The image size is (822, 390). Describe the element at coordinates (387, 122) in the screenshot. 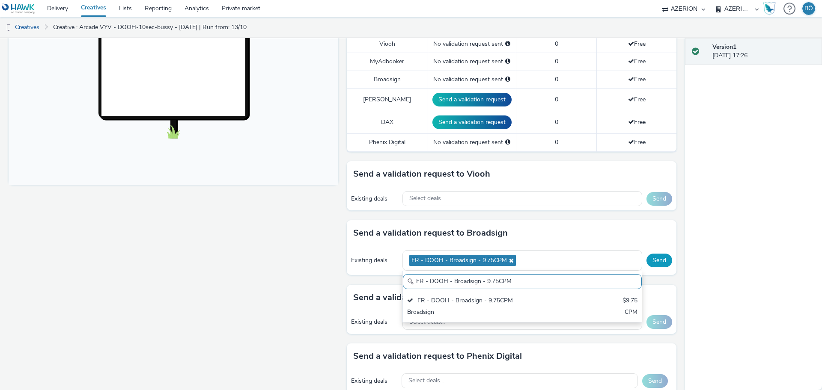

I see `td: DAX` at that location.